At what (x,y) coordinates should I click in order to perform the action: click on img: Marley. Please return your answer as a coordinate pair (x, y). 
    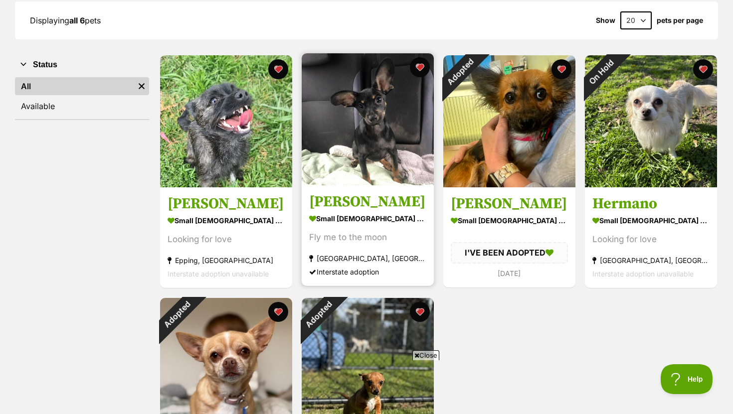
    Looking at the image, I should click on (509, 121).